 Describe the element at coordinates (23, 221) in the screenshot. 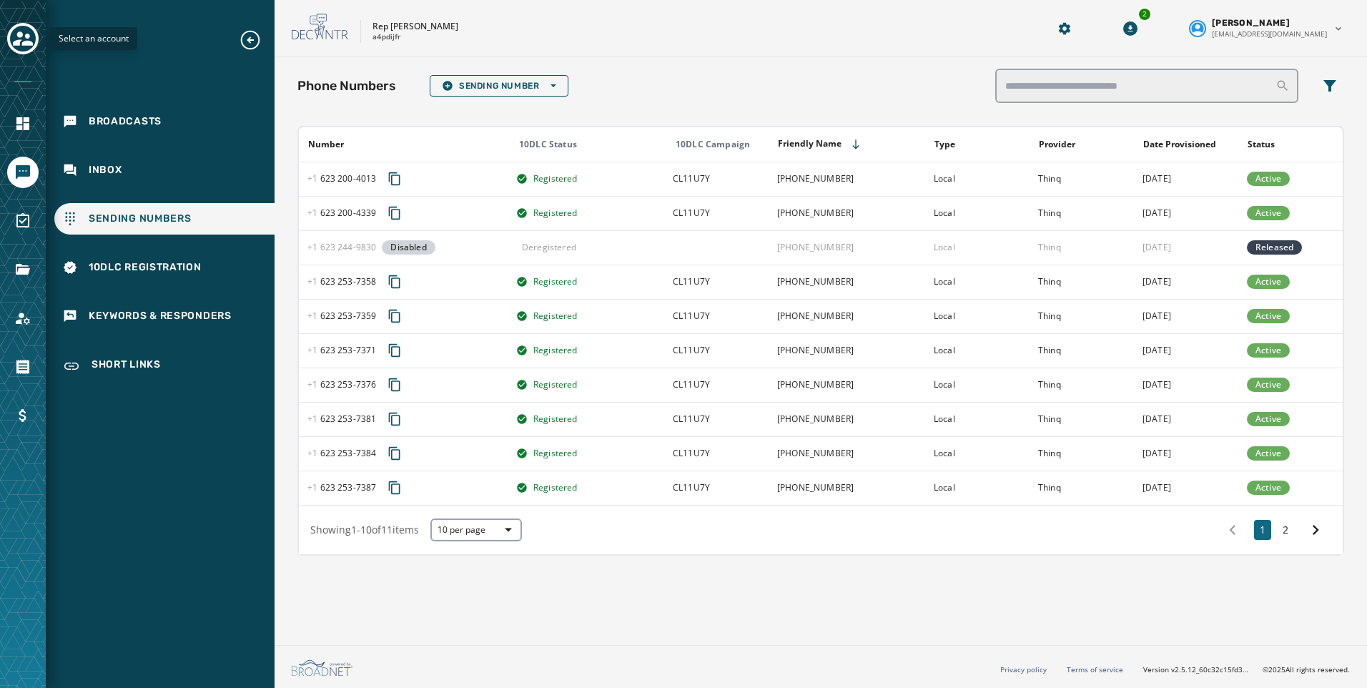

I see `a: Navigate to Surveys` at that location.